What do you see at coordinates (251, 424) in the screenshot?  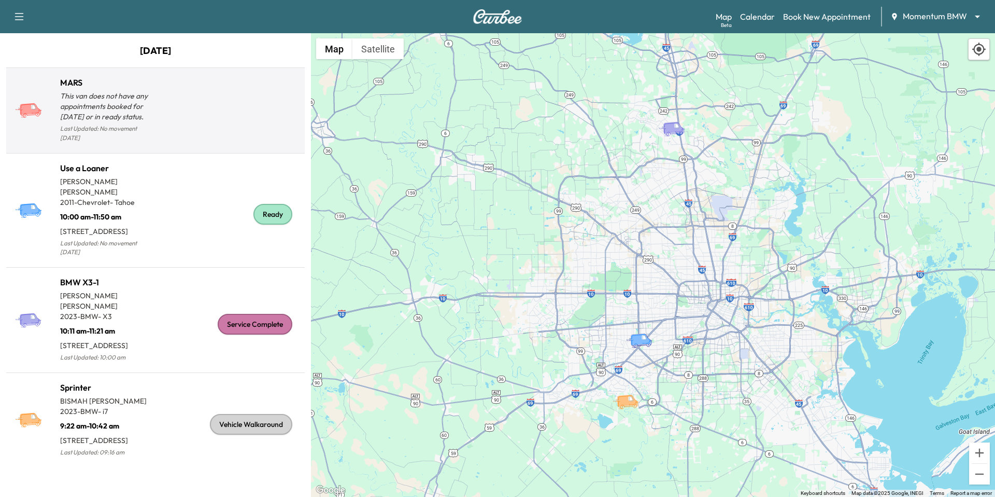 I see `div: Vehicle Walkaround` at bounding box center [251, 424].